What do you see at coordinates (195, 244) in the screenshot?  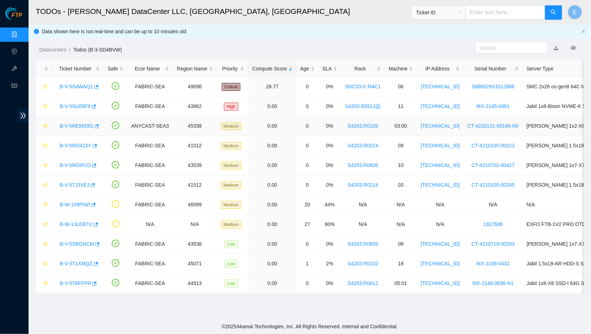 I see `td: 43538` at bounding box center [195, 244].